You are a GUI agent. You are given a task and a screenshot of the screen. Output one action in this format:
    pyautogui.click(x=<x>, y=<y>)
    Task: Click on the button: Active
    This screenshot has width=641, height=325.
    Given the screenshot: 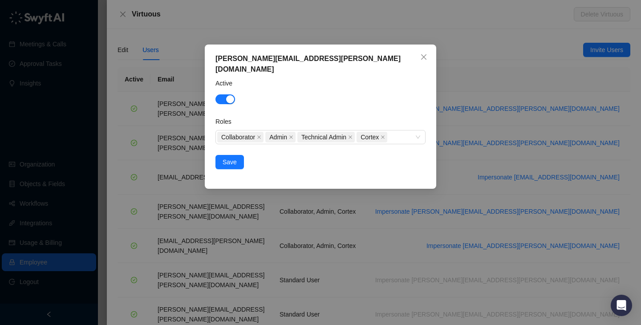 What is the action you would take?
    pyautogui.click(x=225, y=99)
    